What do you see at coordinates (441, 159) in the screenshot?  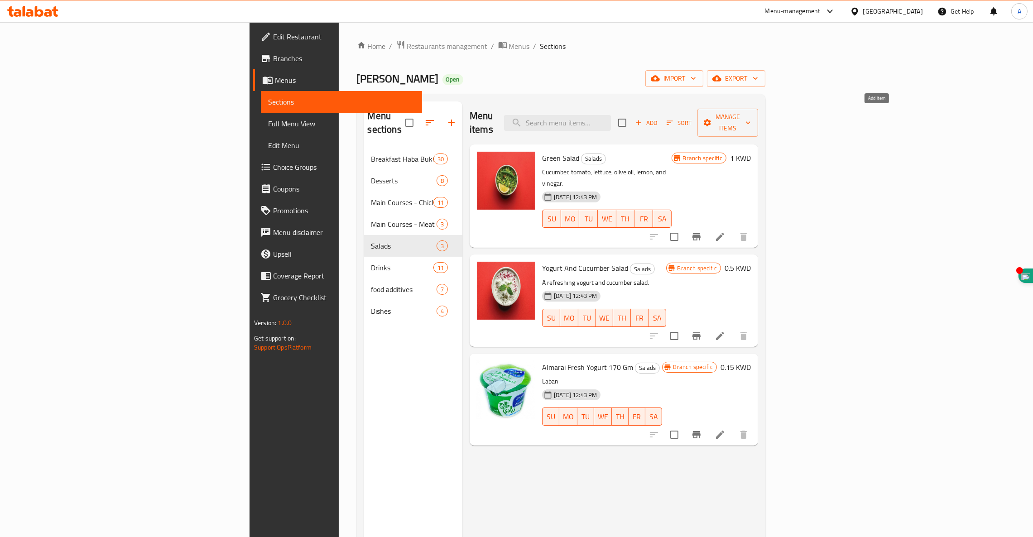 I see `span: 30` at bounding box center [441, 159].